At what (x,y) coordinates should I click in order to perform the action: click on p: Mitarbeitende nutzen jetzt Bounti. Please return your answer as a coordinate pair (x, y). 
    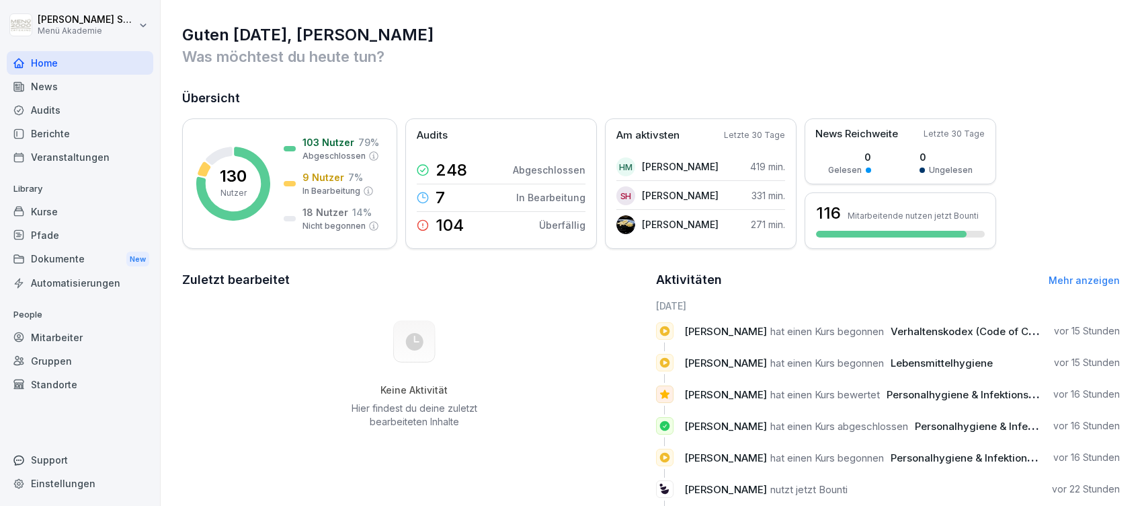
    Looking at the image, I should click on (913, 215).